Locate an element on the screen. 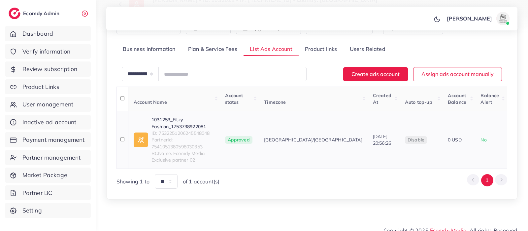 This screenshot has width=528, height=231. a: List Ads Account is located at coordinates (271, 49).